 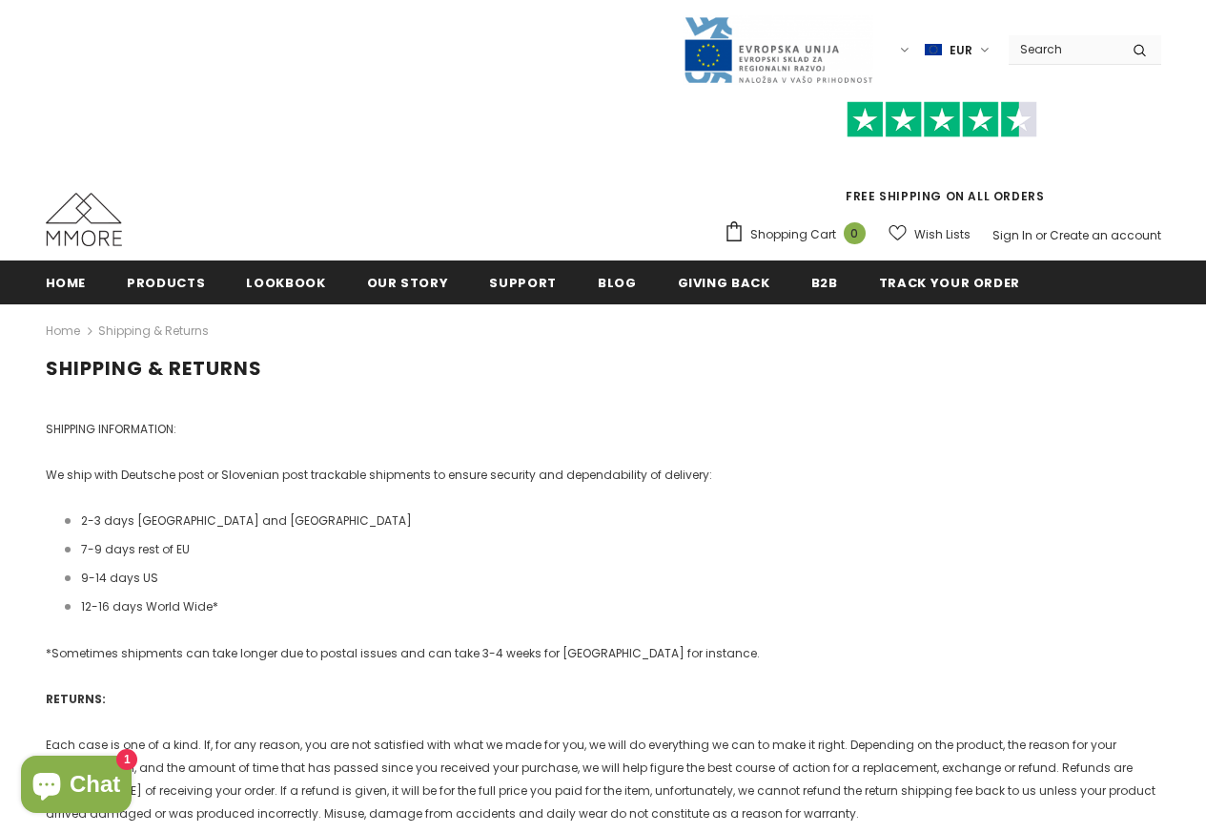 What do you see at coordinates (66, 282) in the screenshot?
I see `span: Home` at bounding box center [66, 282].